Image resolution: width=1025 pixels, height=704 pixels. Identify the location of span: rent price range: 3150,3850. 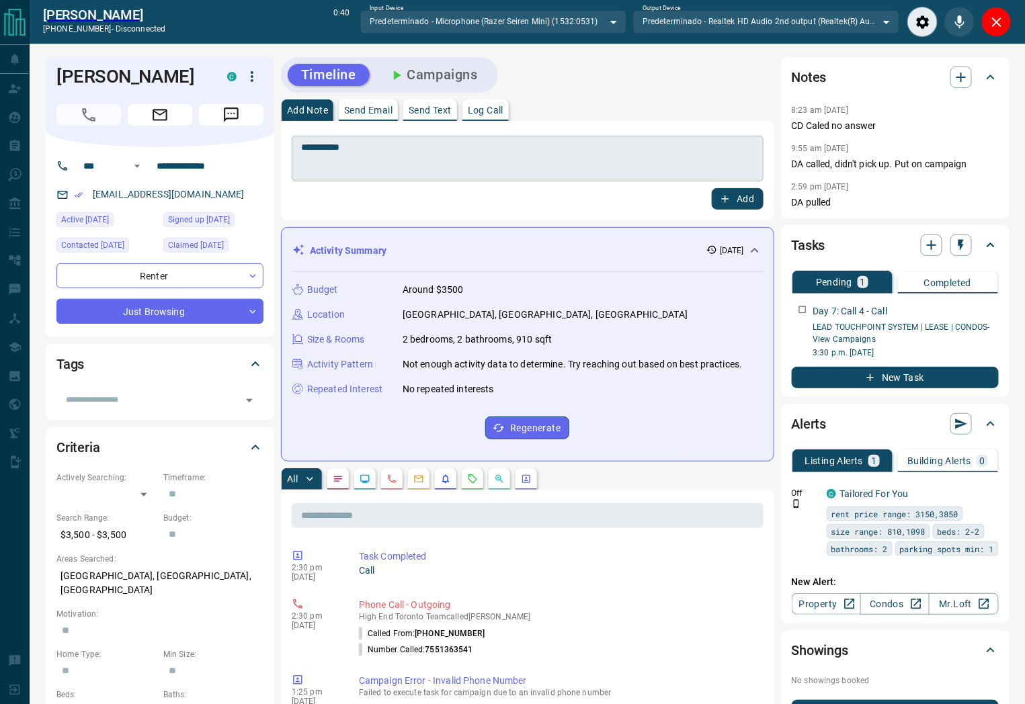
(895, 514).